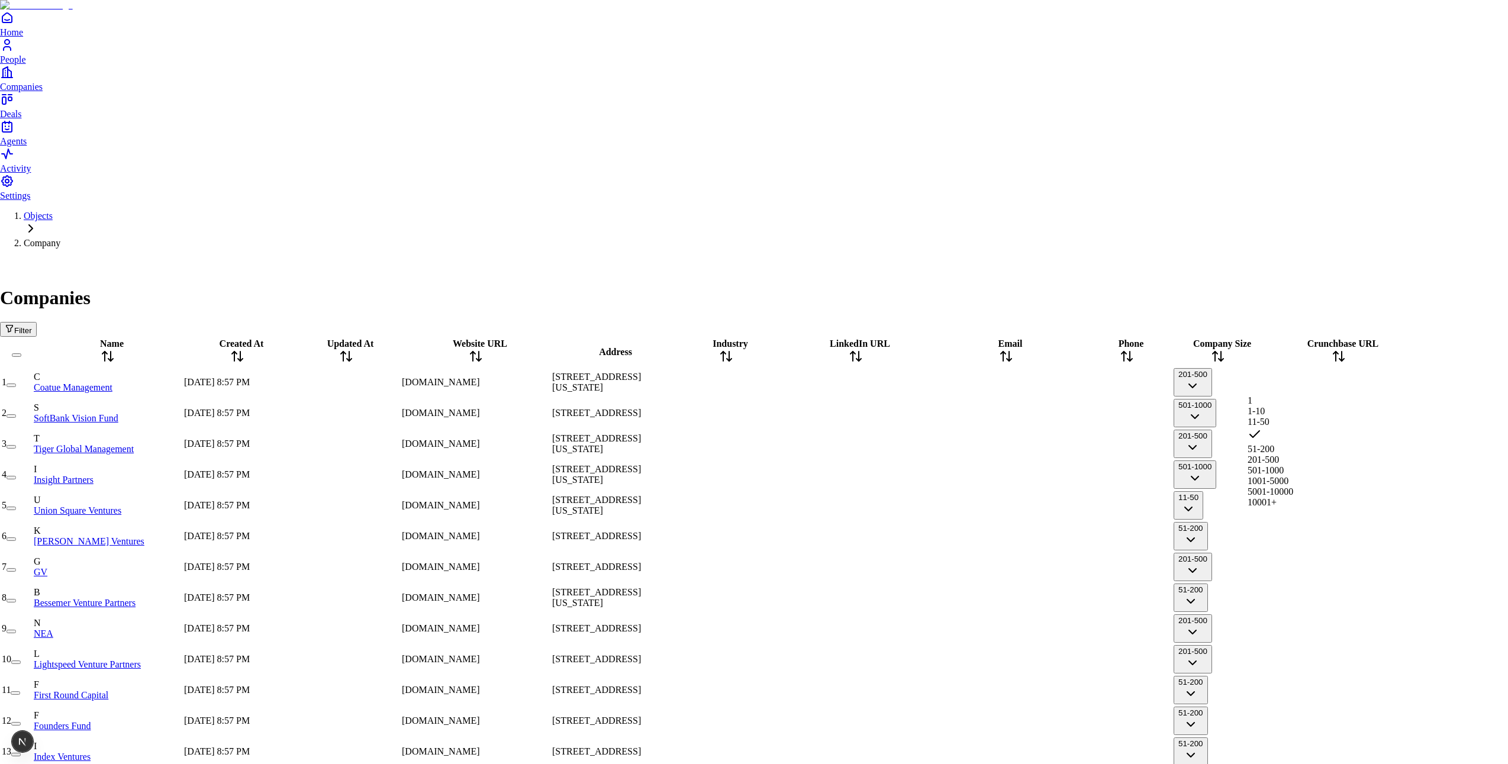  Describe the element at coordinates (1270, 460) in the screenshot. I see `div: 201-500` at that location.